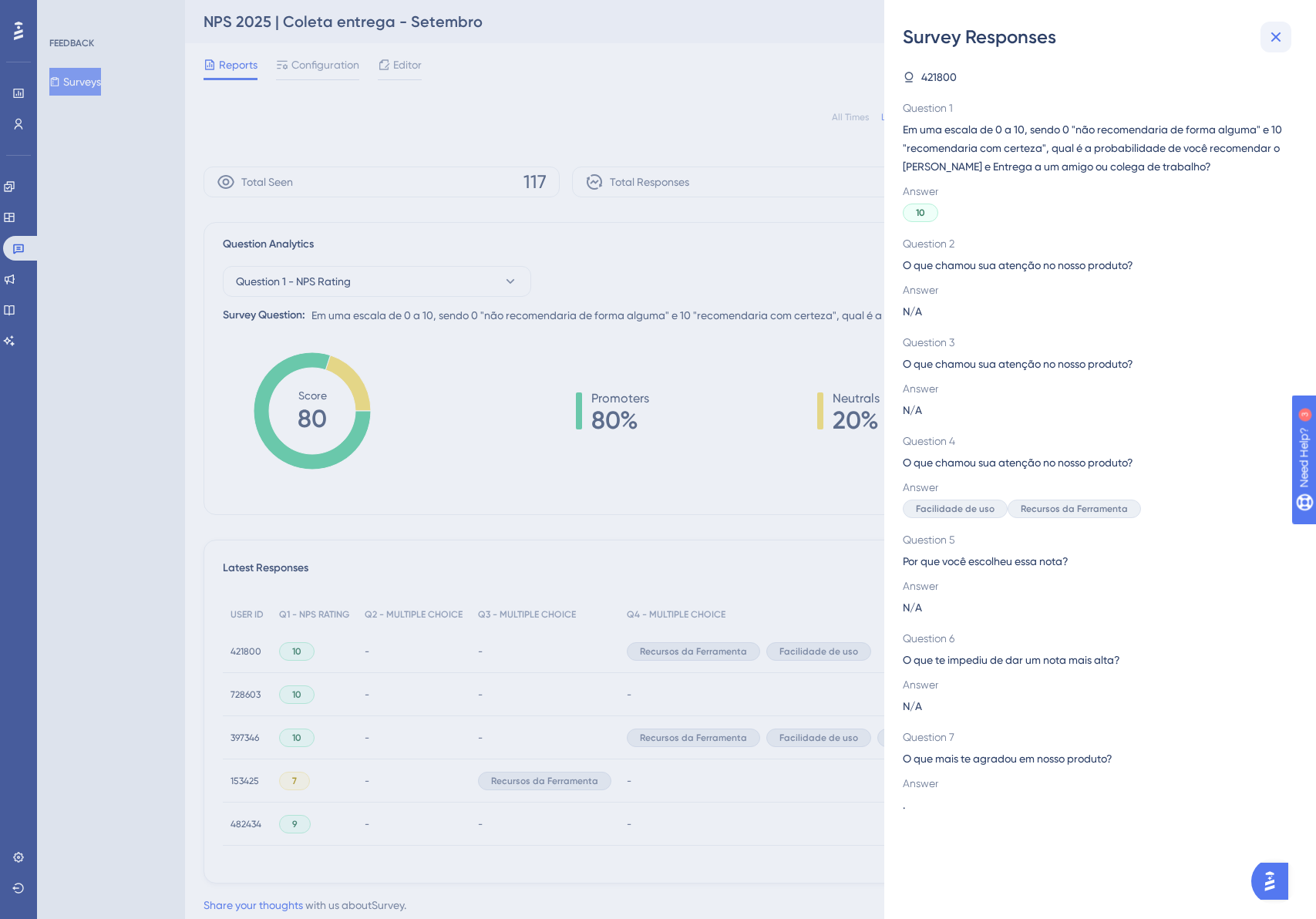 The width and height of the screenshot is (1316, 919). What do you see at coordinates (110, 14) in the screenshot?
I see `div: 3` at bounding box center [110, 14].